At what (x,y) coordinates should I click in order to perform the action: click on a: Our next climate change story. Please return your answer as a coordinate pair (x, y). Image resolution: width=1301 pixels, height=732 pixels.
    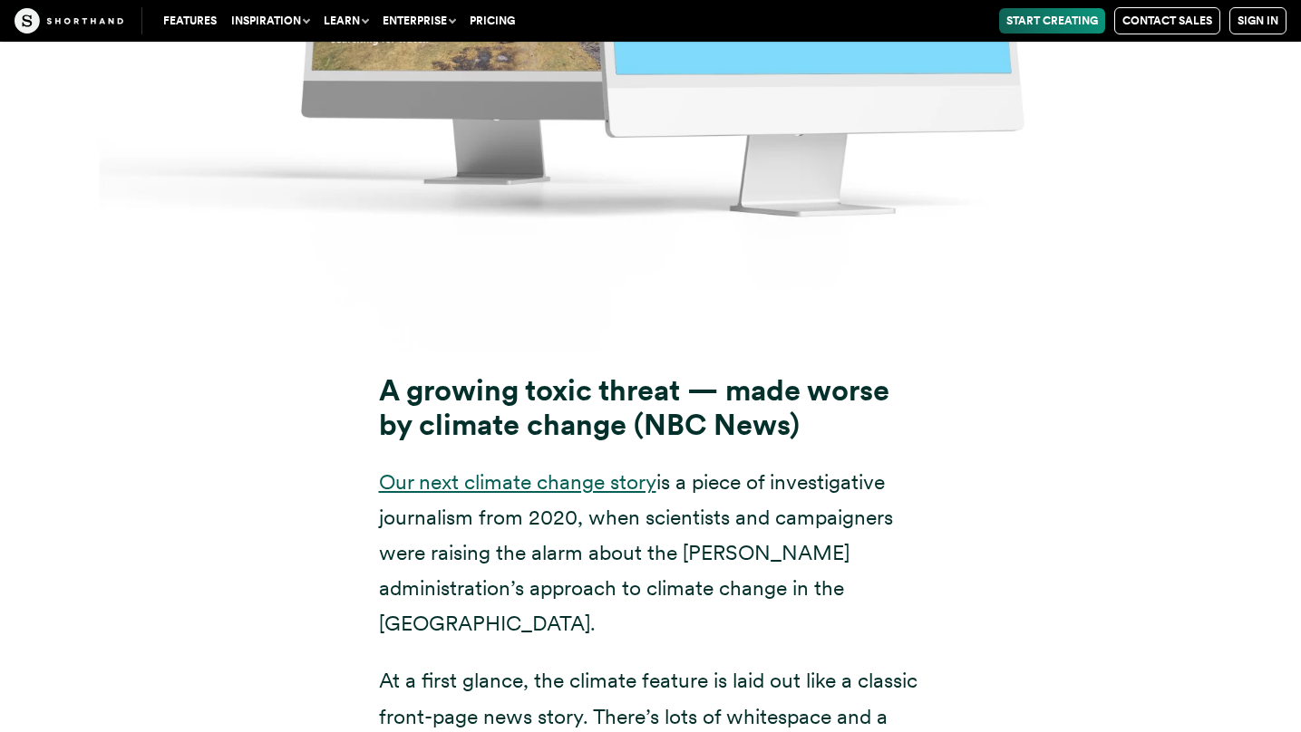
    Looking at the image, I should click on (518, 482).